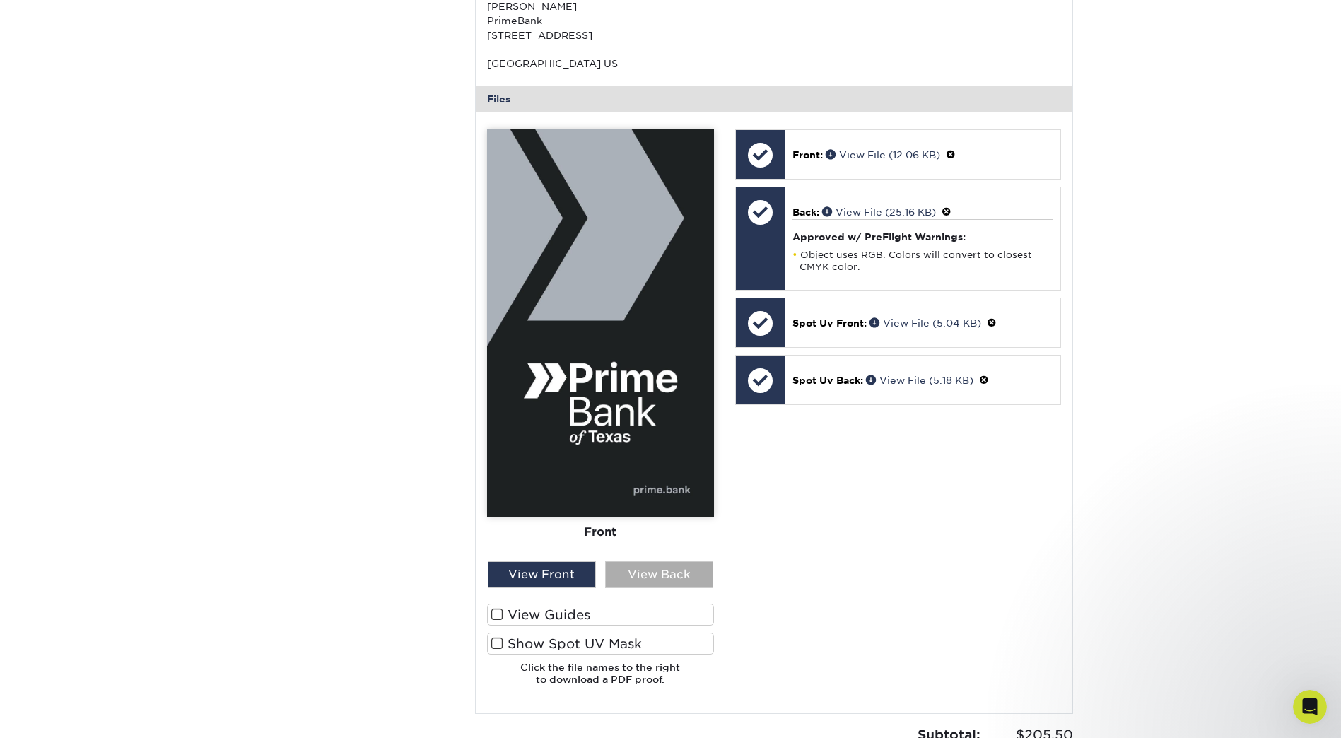  I want to click on li: Object uses RGB. Colors will convert to closest CMYK color., so click(923, 261).